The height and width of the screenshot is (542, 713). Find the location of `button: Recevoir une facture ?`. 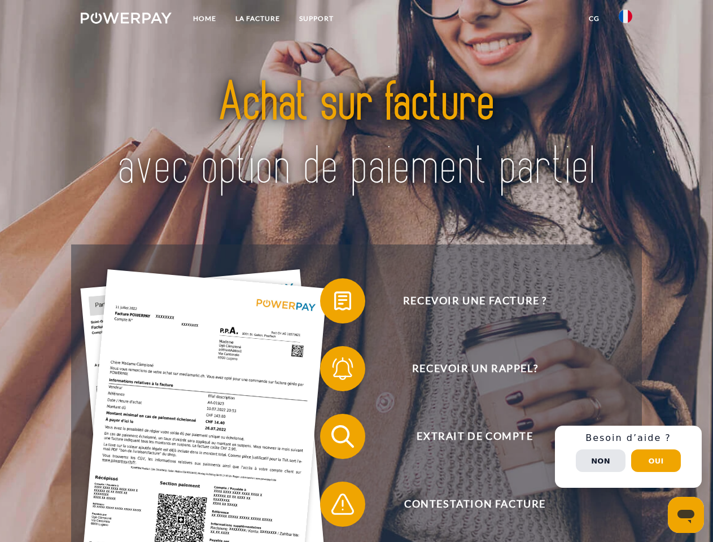

button: Recevoir une facture ? is located at coordinates (467, 301).